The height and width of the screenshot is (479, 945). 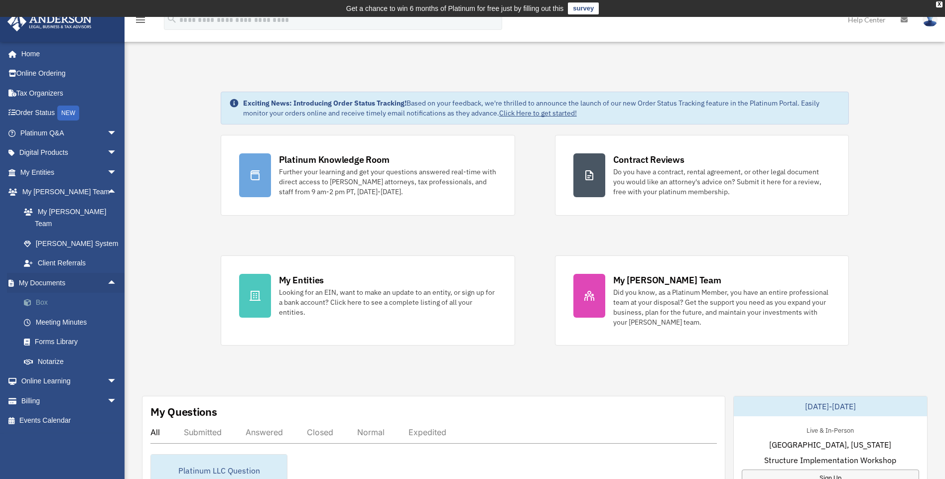 What do you see at coordinates (184, 412) in the screenshot?
I see `div: My Questions` at bounding box center [184, 412].